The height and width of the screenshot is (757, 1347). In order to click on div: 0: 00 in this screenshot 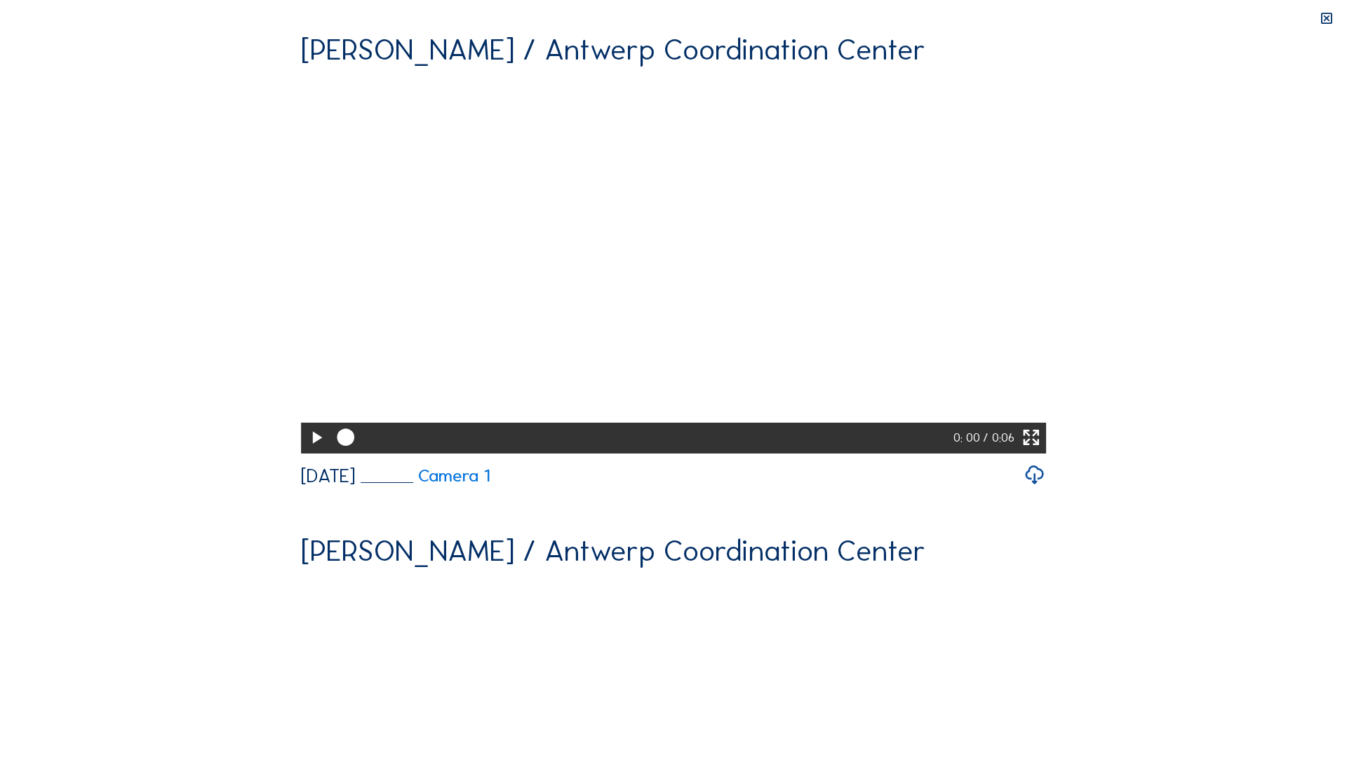, I will do `click(968, 438)`.